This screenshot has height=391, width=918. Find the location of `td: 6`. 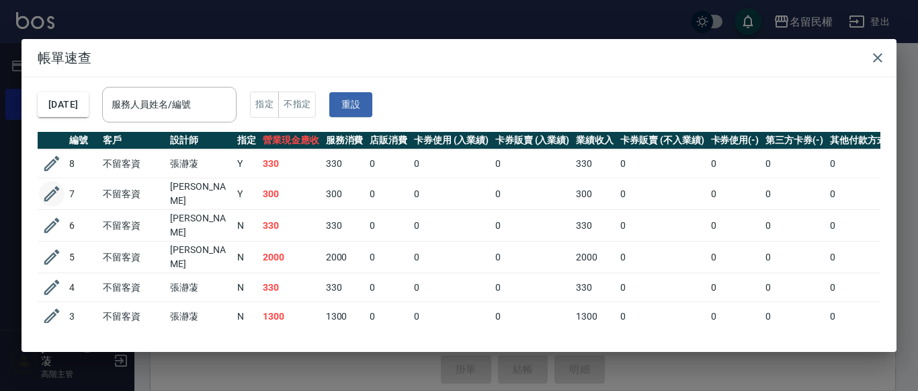

td: 6 is located at coordinates (83, 225).